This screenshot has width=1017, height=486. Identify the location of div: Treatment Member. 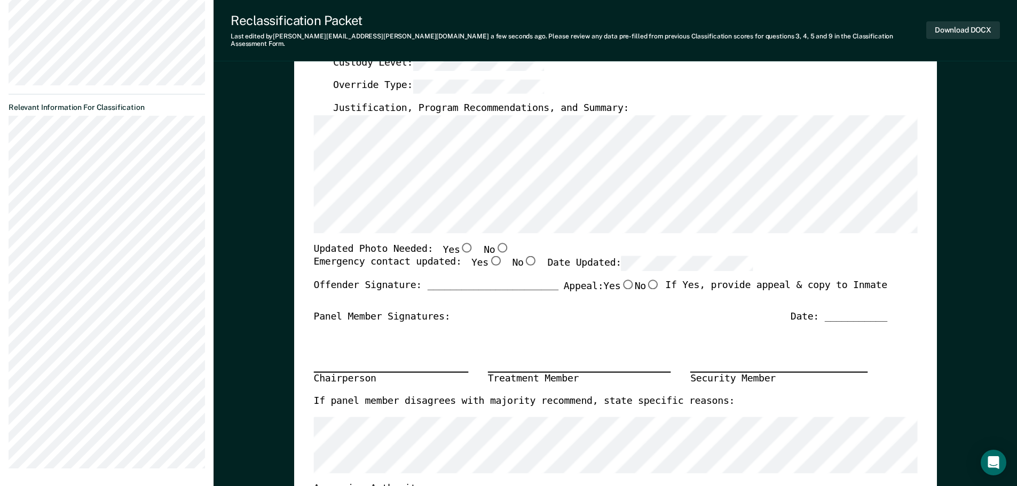
(579, 379).